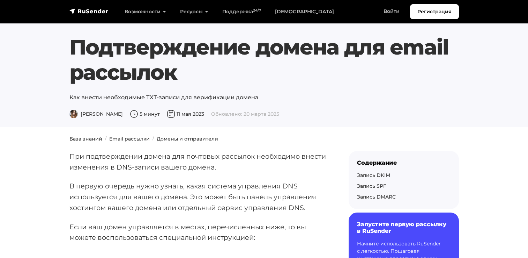 This screenshot has height=258, width=528. I want to click on img: Дата публикации, so click(171, 114).